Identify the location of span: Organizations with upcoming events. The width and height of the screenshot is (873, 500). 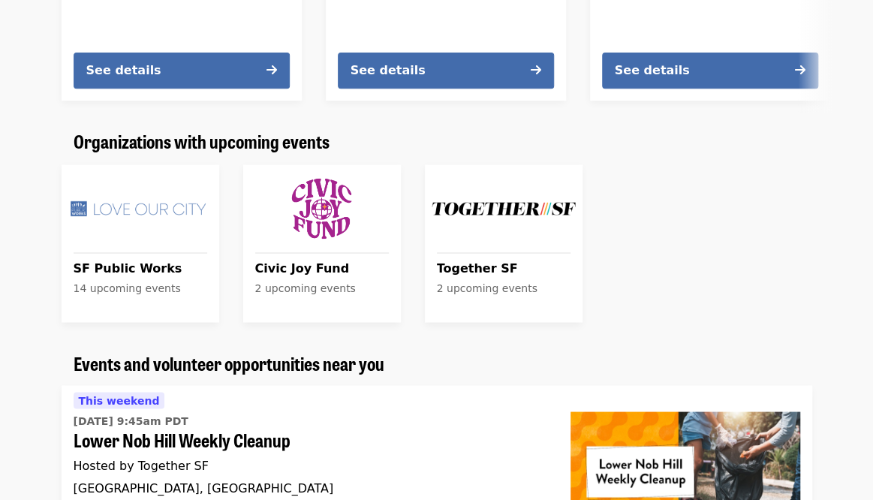
(201, 140).